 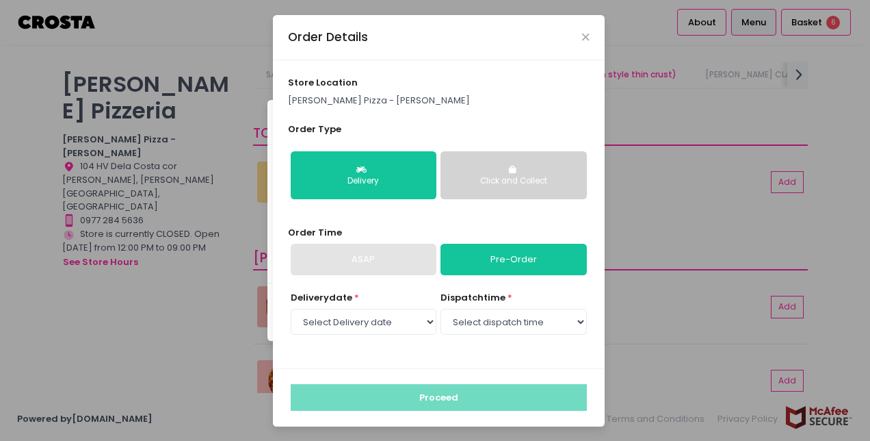 I want to click on div: Delivery, so click(x=363, y=181).